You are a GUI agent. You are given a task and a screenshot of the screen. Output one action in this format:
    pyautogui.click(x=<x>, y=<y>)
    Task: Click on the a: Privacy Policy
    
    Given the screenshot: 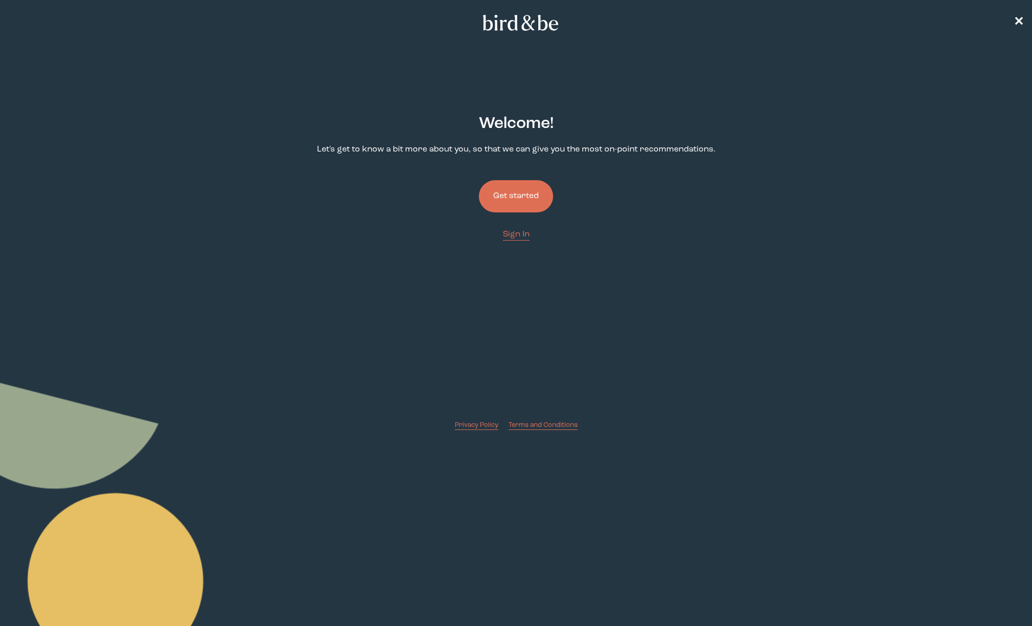 What is the action you would take?
    pyautogui.click(x=476, y=425)
    